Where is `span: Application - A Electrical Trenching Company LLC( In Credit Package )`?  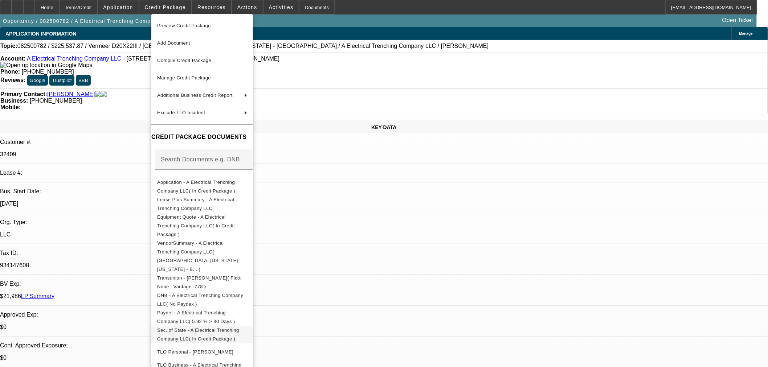 span: Application - A Electrical Trenching Company LLC( In Credit Package ) is located at coordinates (196, 186).